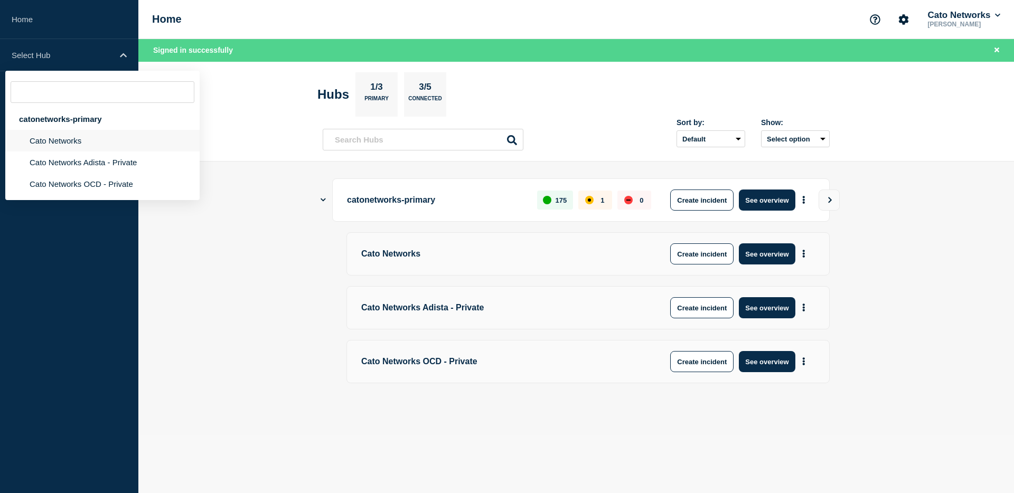 The image size is (1014, 493). I want to click on li: Cato Networks OCD - Private, so click(102, 184).